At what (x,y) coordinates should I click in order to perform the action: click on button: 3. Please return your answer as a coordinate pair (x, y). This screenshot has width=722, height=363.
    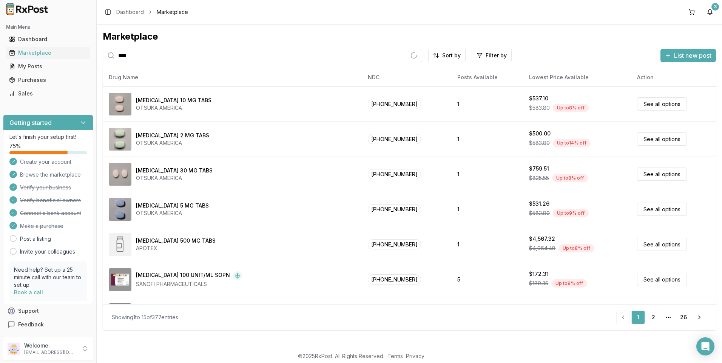
    Looking at the image, I should click on (710, 12).